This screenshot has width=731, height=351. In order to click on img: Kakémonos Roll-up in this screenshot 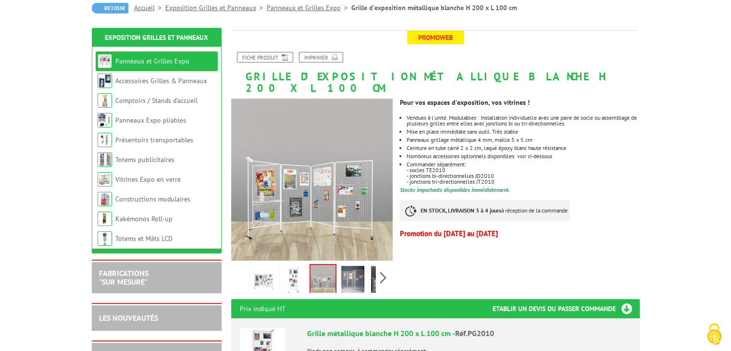, I will do `click(105, 219)`.